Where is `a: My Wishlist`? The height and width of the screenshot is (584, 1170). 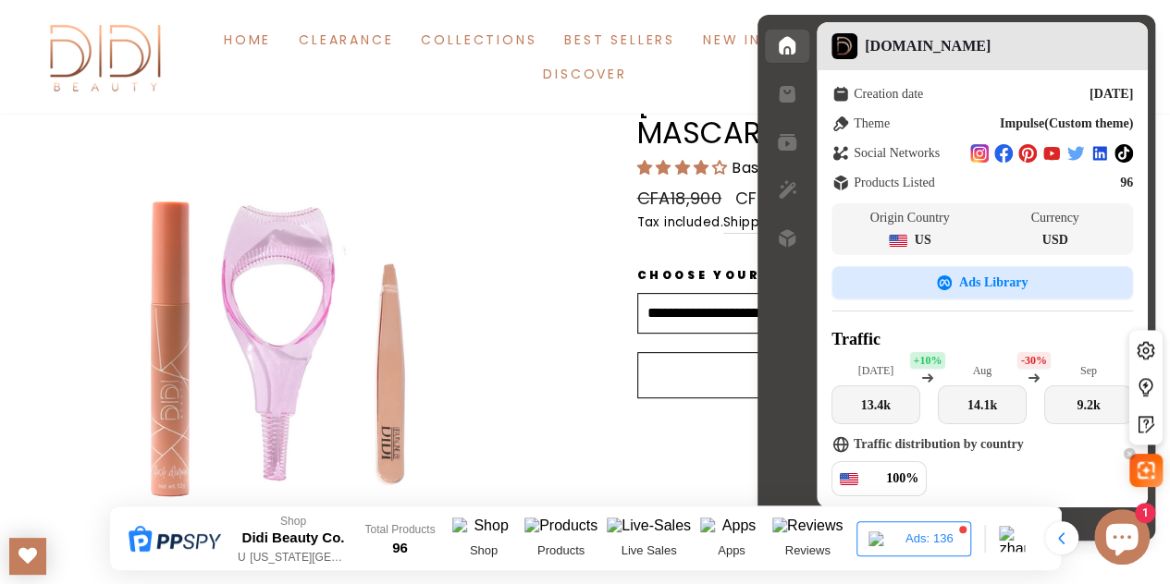
a: My Wishlist is located at coordinates (28, 557).